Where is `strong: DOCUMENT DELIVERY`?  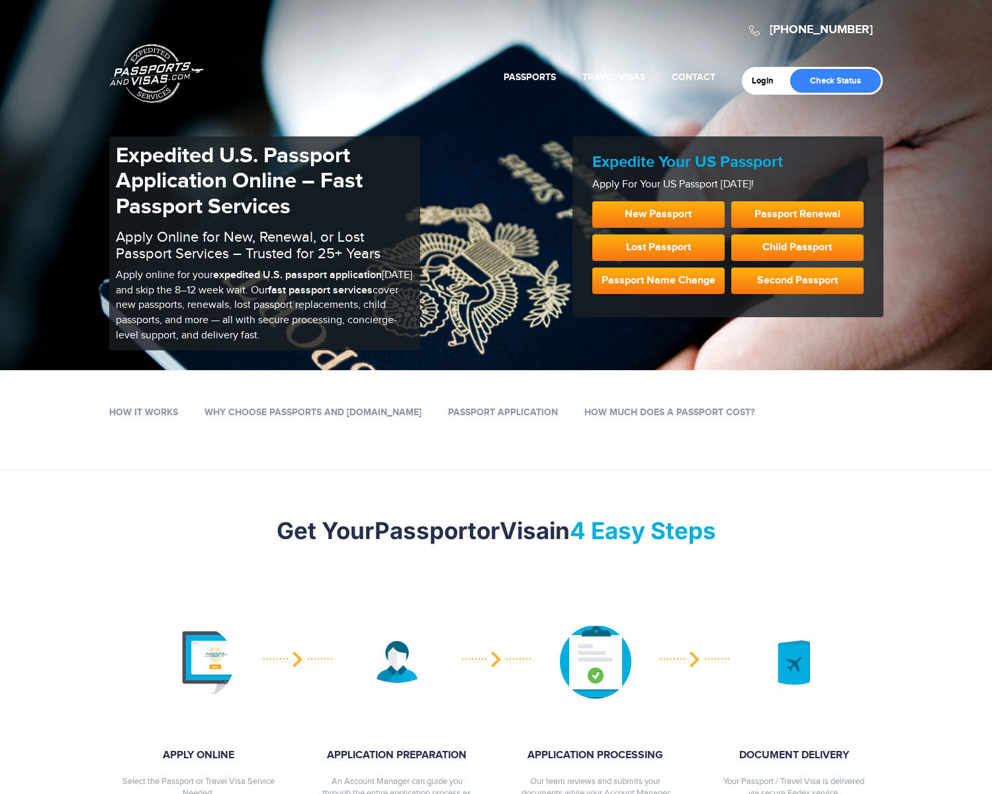
strong: DOCUMENT DELIVERY is located at coordinates (794, 755).